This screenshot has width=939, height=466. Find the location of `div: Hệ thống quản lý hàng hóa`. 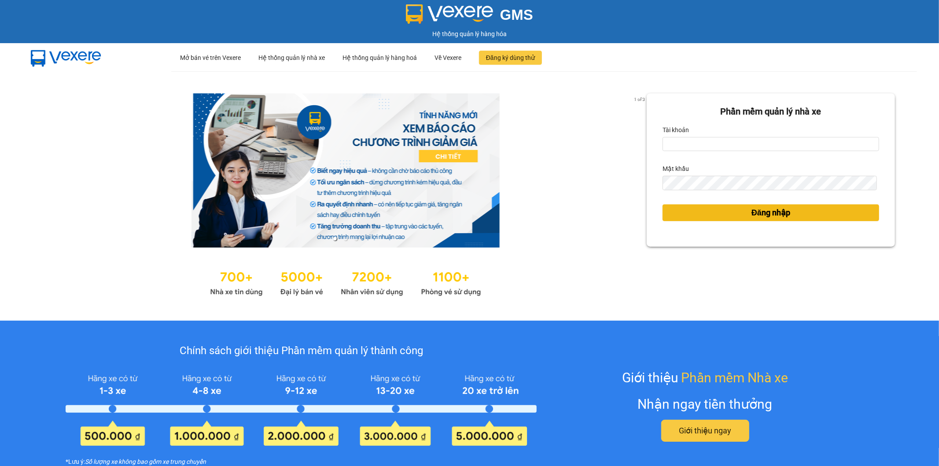

div: Hệ thống quản lý hàng hóa is located at coordinates (469, 34).